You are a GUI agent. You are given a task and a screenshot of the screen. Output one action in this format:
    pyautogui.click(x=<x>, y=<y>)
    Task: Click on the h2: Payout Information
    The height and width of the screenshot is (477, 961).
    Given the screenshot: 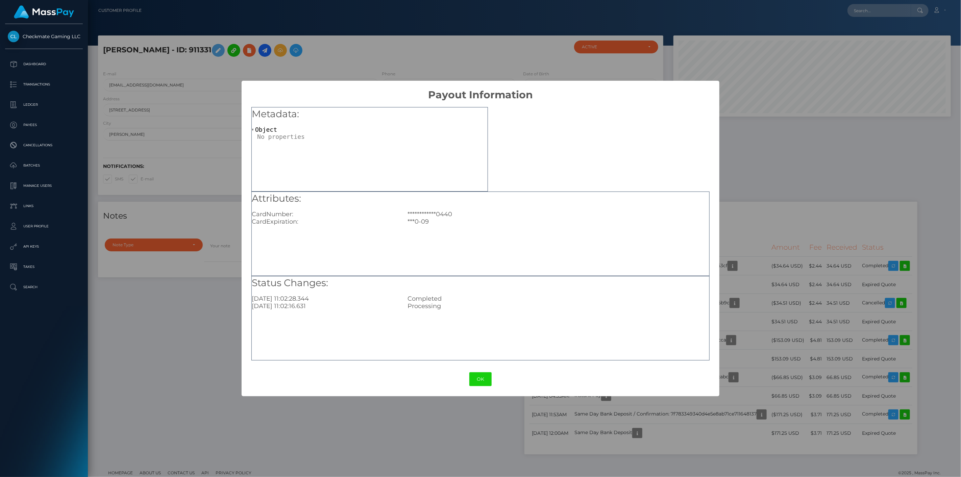 What is the action you would take?
    pyautogui.click(x=480, y=91)
    